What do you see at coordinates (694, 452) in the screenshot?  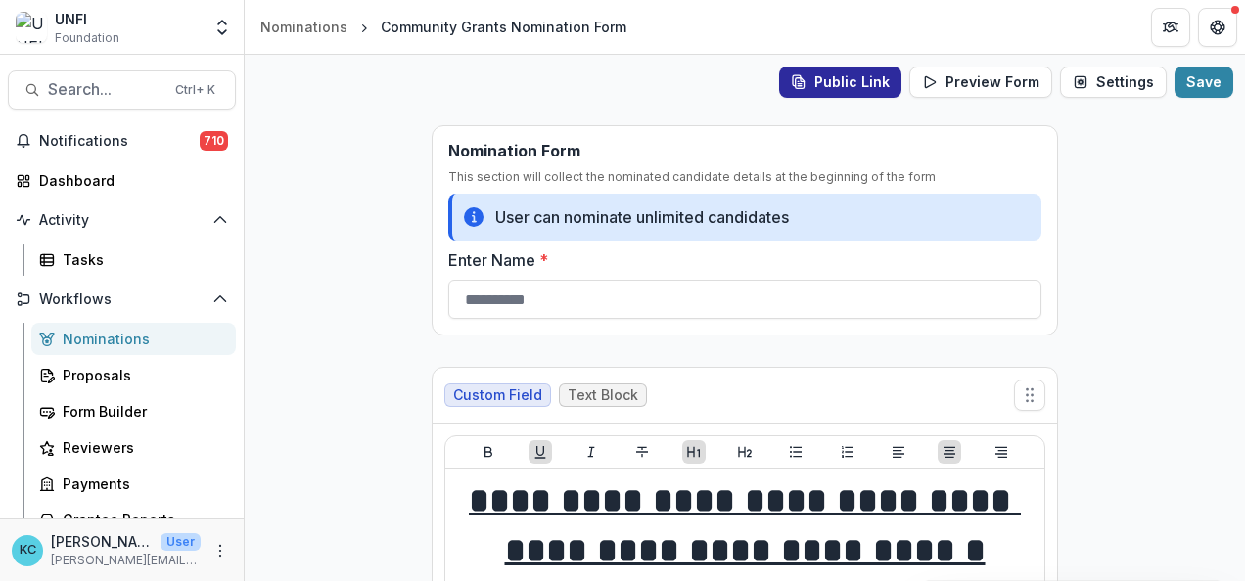 I see `button: Heading 1` at bounding box center [694, 452].